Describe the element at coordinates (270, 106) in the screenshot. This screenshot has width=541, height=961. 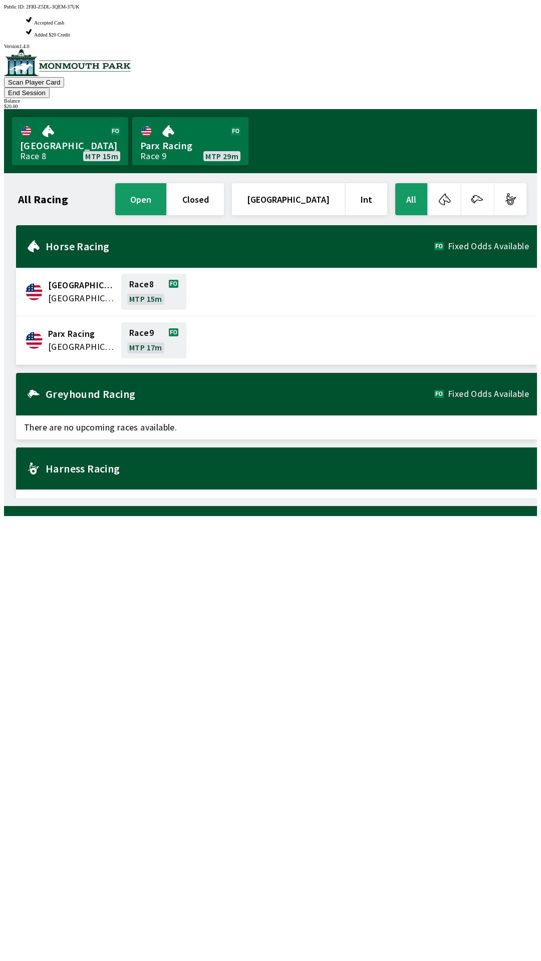
I see `div: $ 20.00` at that location.